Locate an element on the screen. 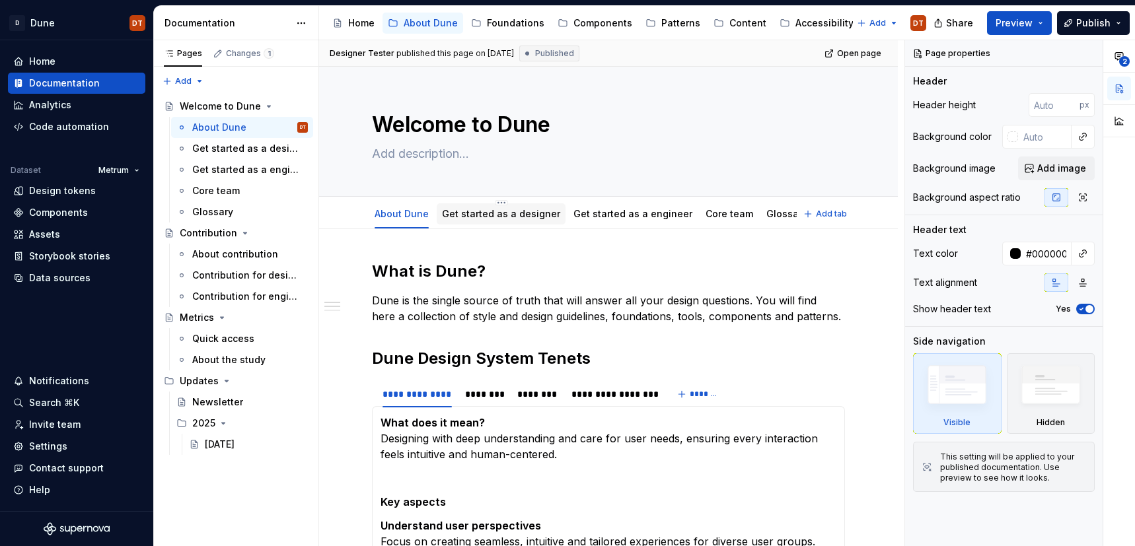 Image resolution: width=1135 pixels, height=546 pixels. a: Get started as a engineer is located at coordinates (633, 213).